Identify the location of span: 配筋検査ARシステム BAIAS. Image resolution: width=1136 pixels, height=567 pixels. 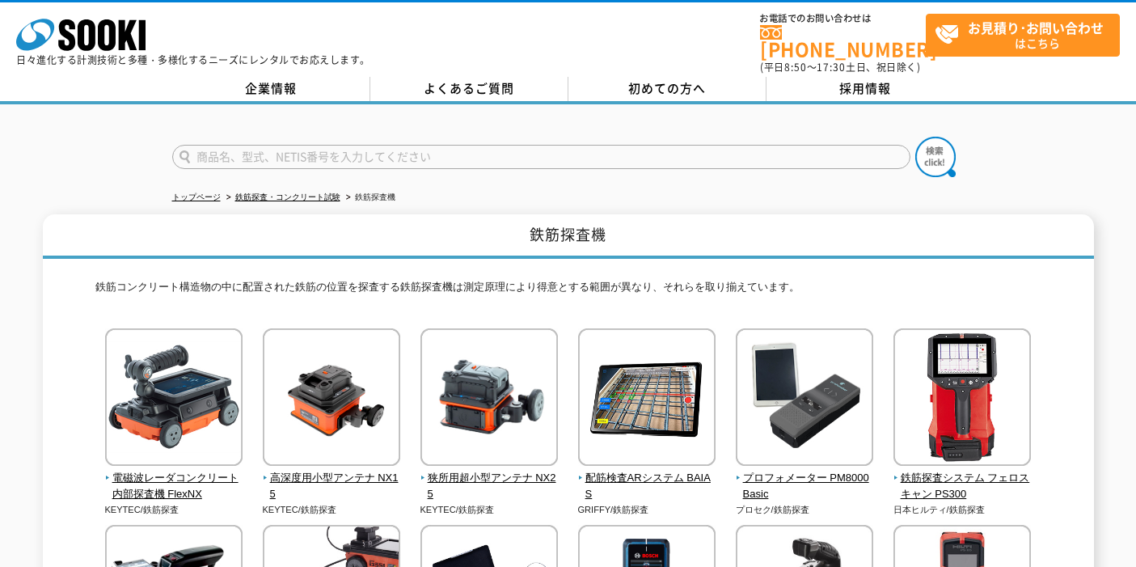
(647, 487).